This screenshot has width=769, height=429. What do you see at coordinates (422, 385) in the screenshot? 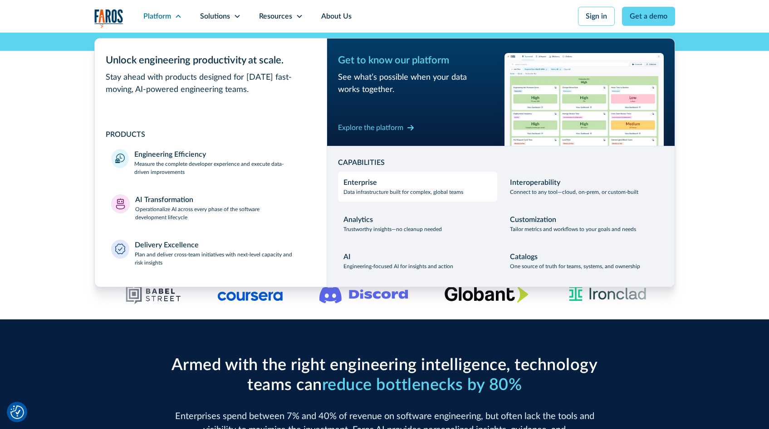
I see `span: reduce bottlenecks by 80%` at bounding box center [422, 385].